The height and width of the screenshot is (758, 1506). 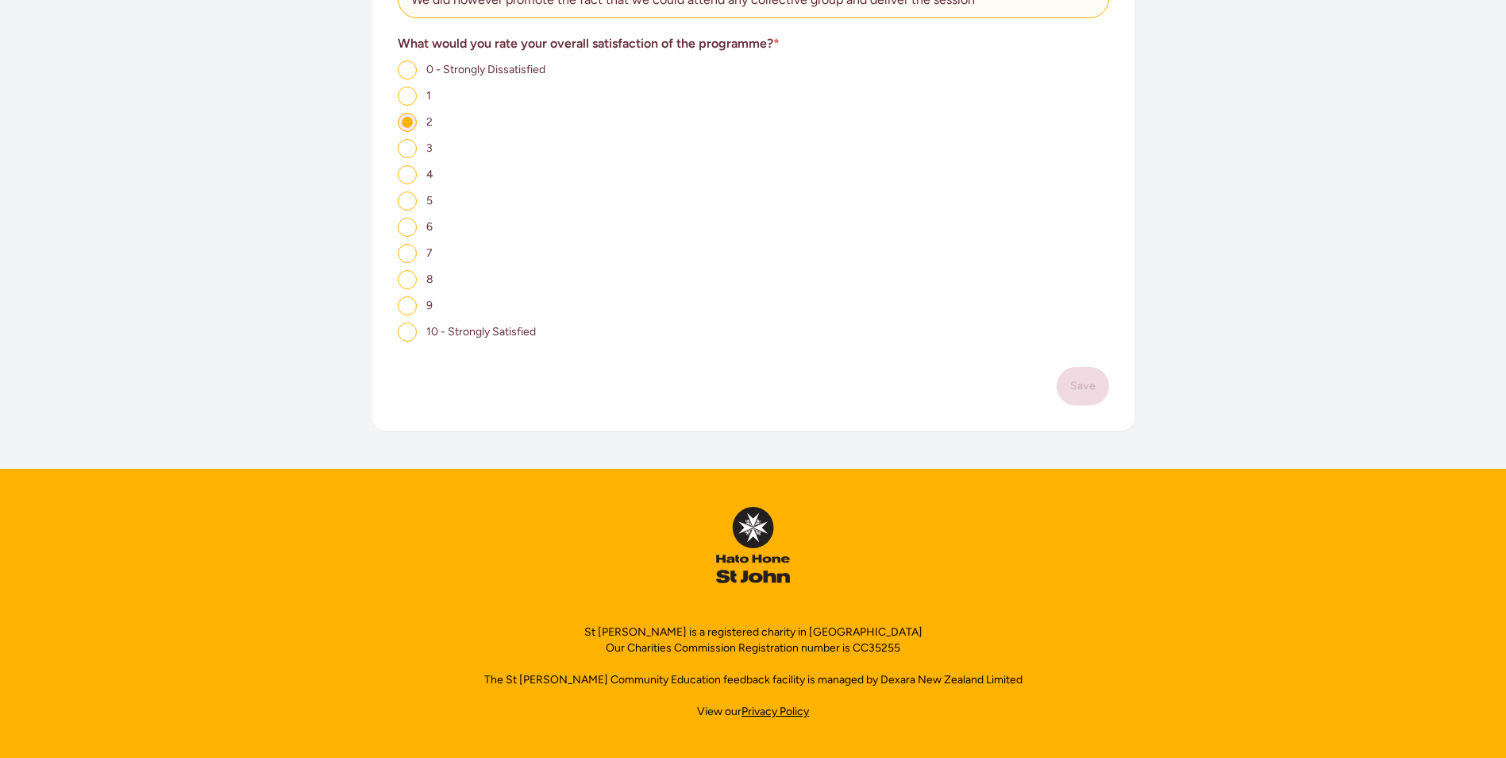 What do you see at coordinates (430, 200) in the screenshot?
I see `span: 5` at bounding box center [430, 200].